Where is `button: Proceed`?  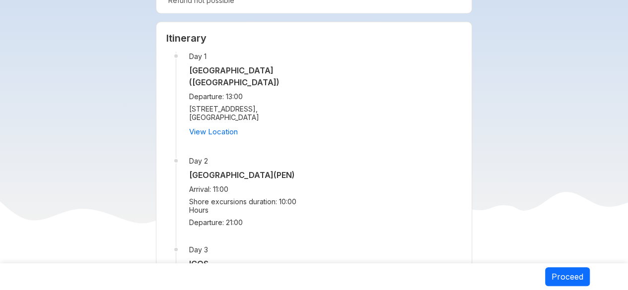
button: Proceed is located at coordinates (567, 277).